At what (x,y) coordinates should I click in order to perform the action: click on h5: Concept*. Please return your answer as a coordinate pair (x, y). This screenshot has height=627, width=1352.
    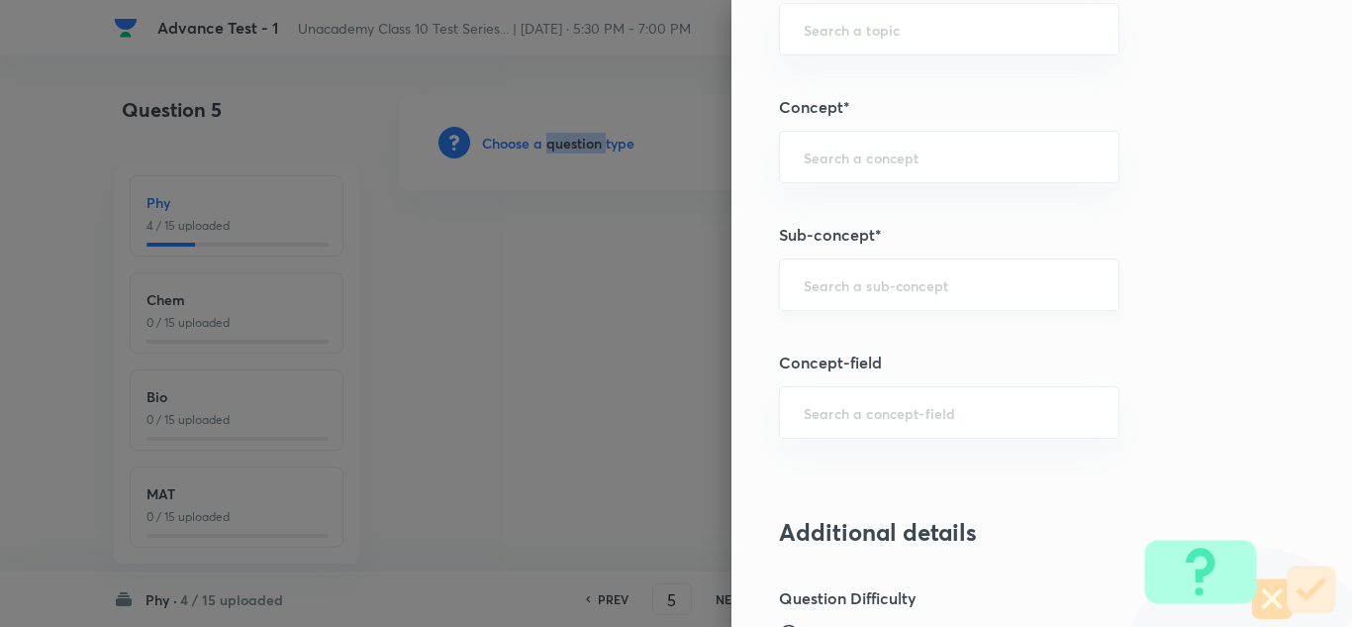
    Looking at the image, I should click on (1009, 107).